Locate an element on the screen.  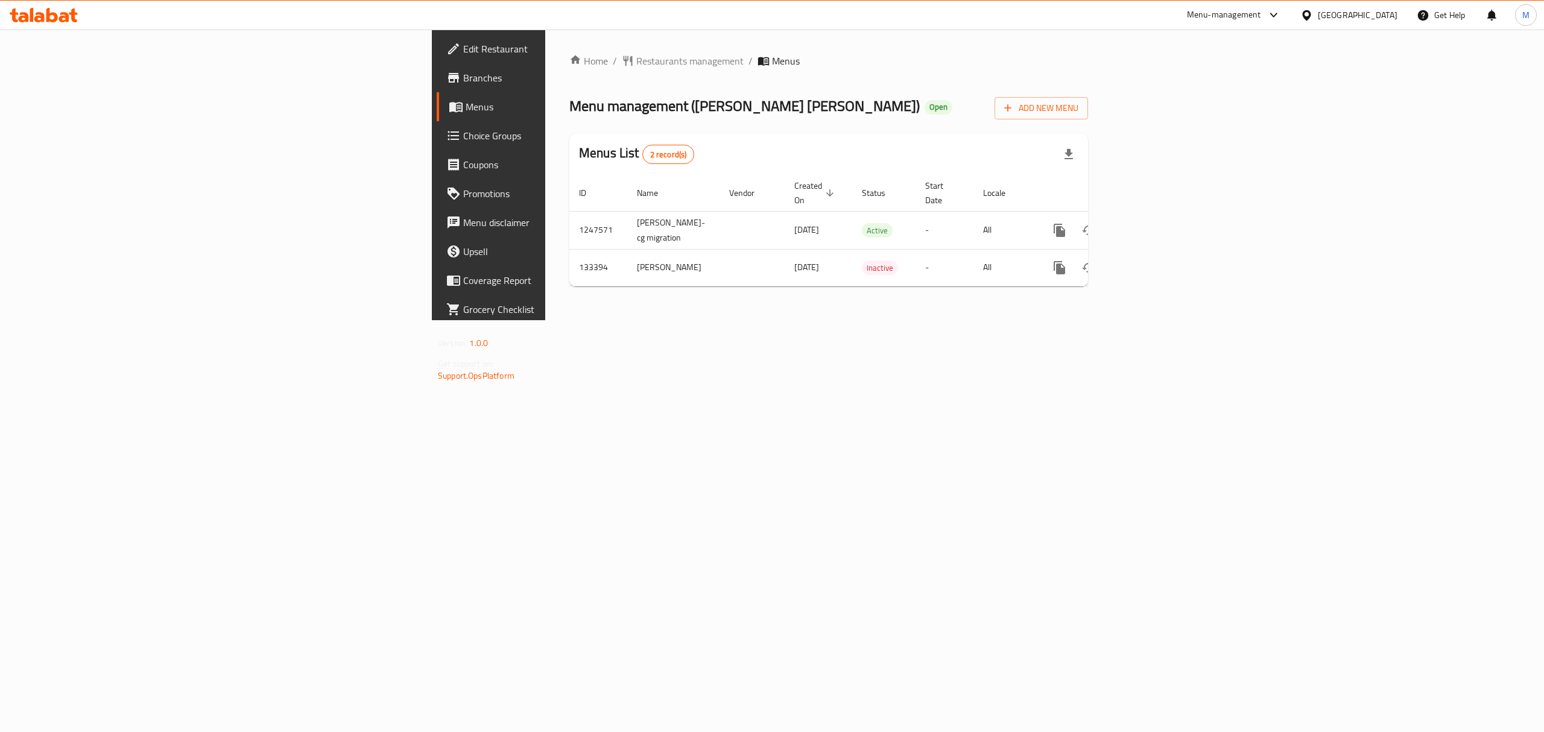
div: Menu-management is located at coordinates (1224, 15).